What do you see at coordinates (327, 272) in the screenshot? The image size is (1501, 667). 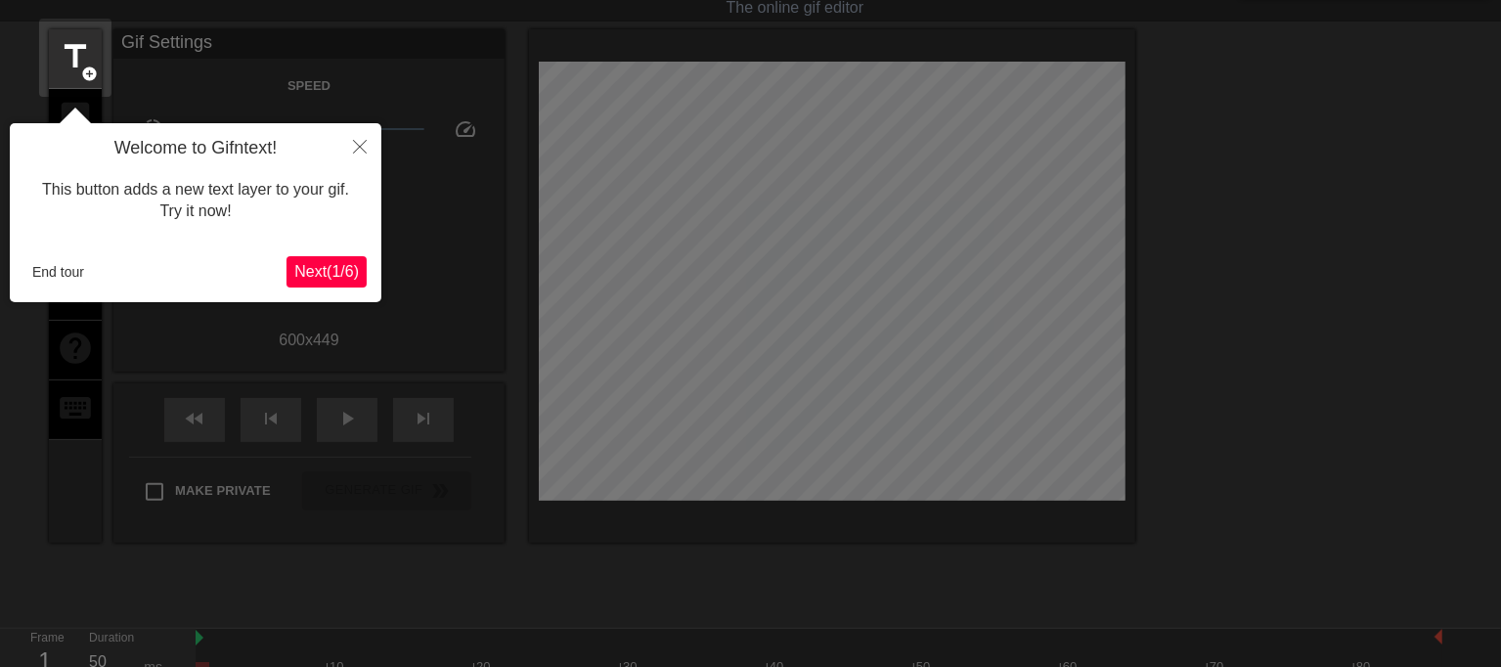 I see `button: Next` at bounding box center [327, 272].